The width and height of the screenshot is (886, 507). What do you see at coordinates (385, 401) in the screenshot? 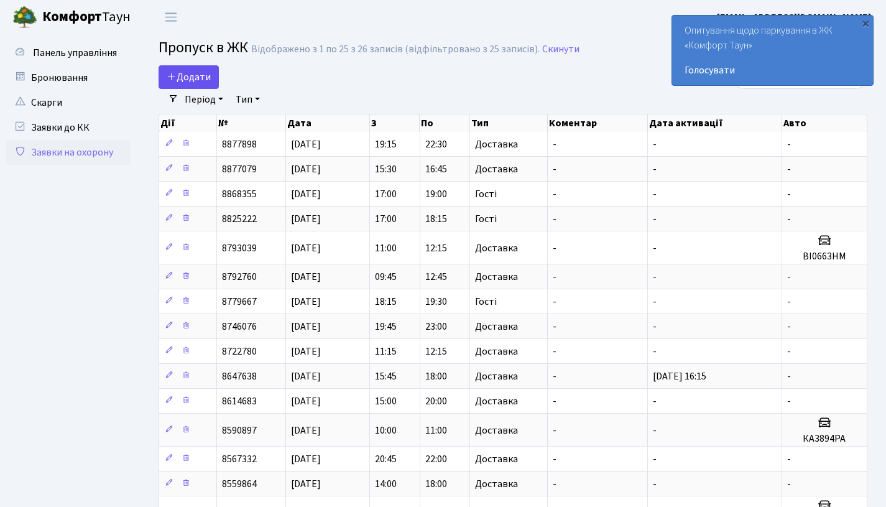
I see `span: 15:00` at bounding box center [385, 401].